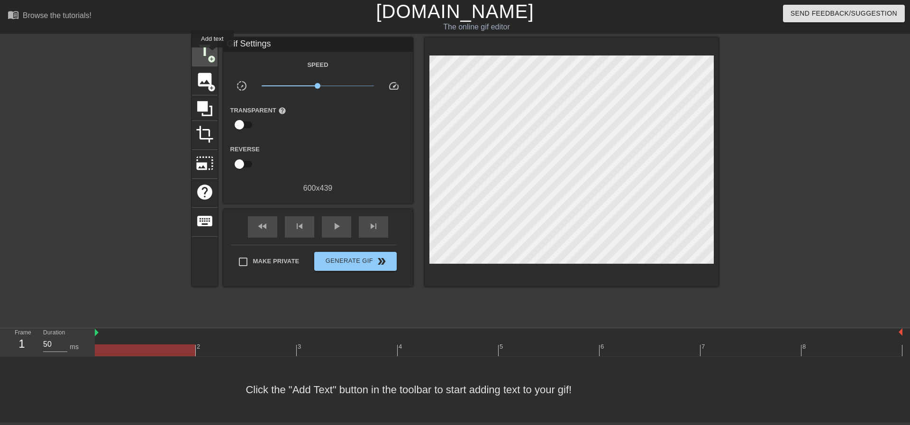 The width and height of the screenshot is (910, 425). I want to click on div: The online gif editor, so click(476, 27).